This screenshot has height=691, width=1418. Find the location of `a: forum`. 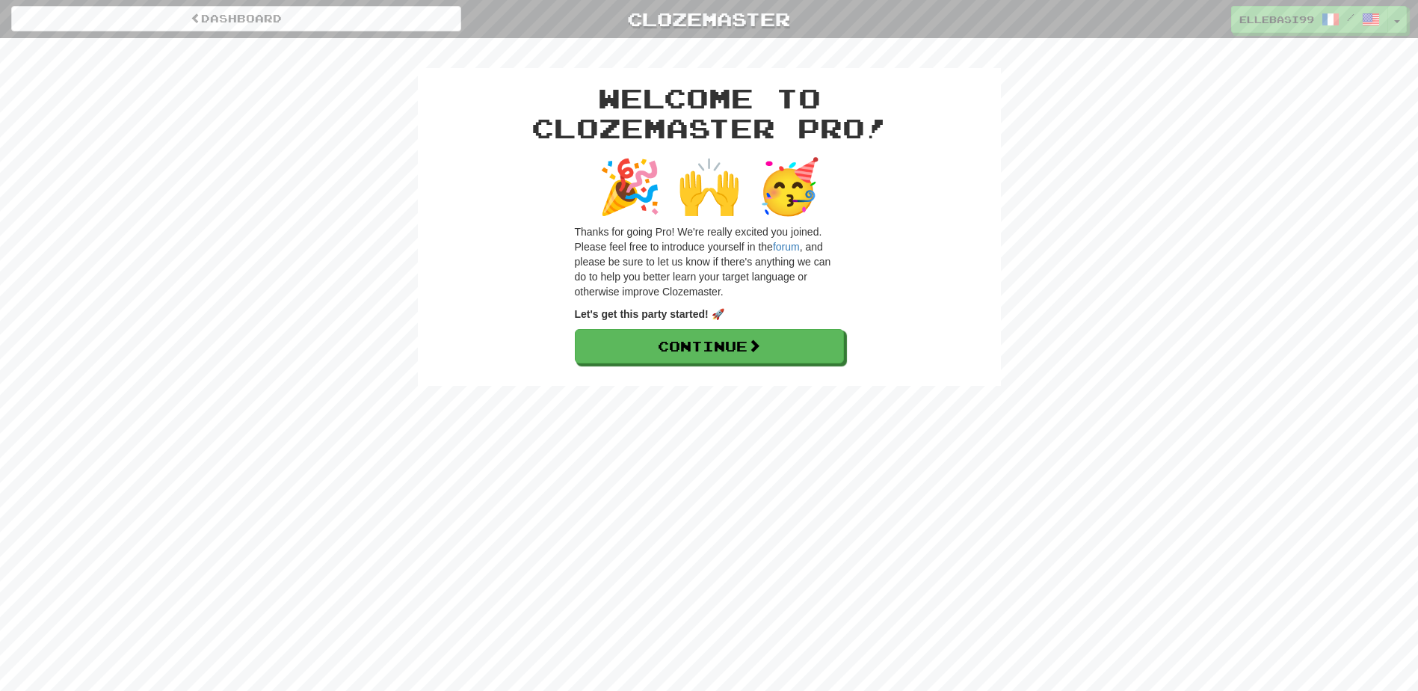

a: forum is located at coordinates (787, 247).